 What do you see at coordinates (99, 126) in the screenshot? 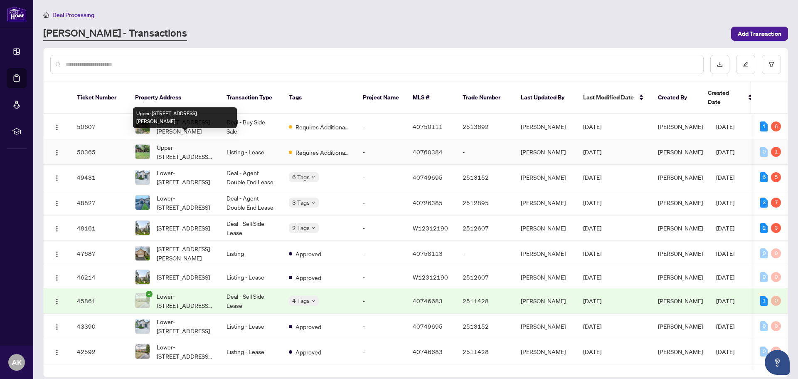
I see `td: 50607` at bounding box center [99, 126].